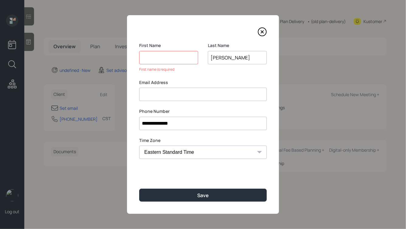 The image size is (406, 229). What do you see at coordinates (203, 195) in the screenshot?
I see `div: Save` at bounding box center [203, 195].